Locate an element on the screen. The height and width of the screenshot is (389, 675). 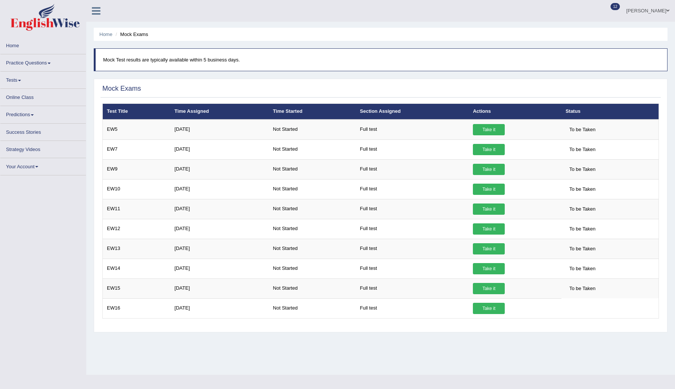
th: Time Assigned is located at coordinates (219, 112).